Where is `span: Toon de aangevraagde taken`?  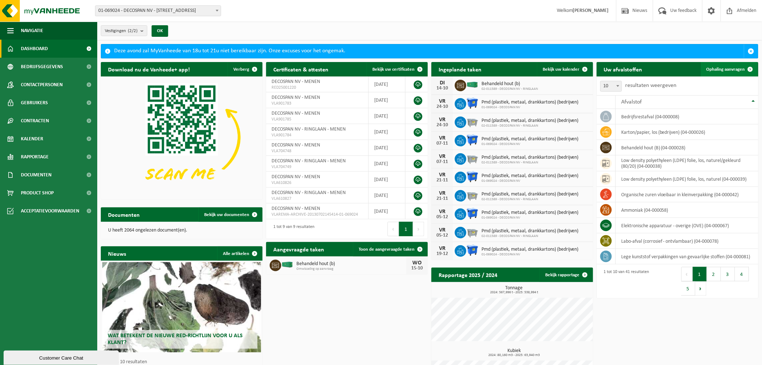
span: Toon de aangevraagde taken is located at coordinates (387, 249).